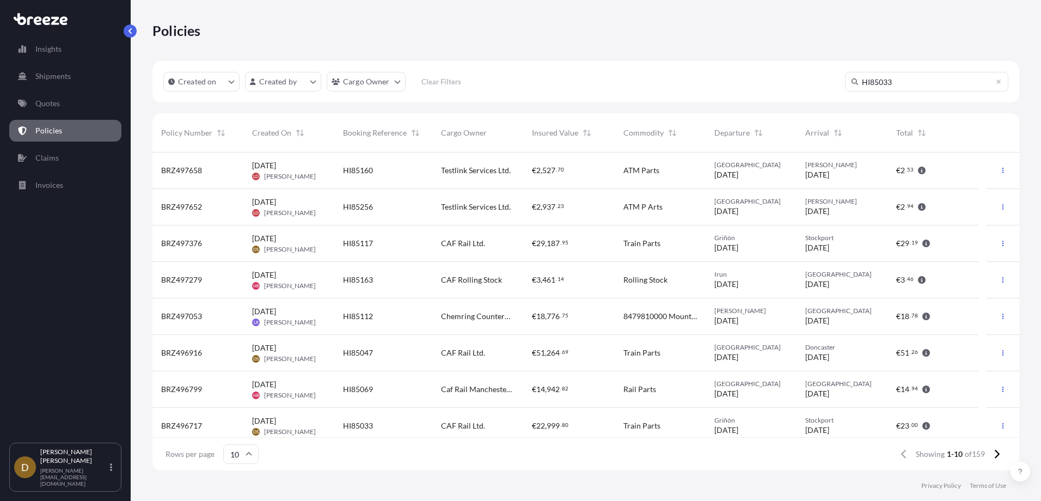  Describe the element at coordinates (283, 82) in the screenshot. I see `button: createdBy Filter options` at that location.